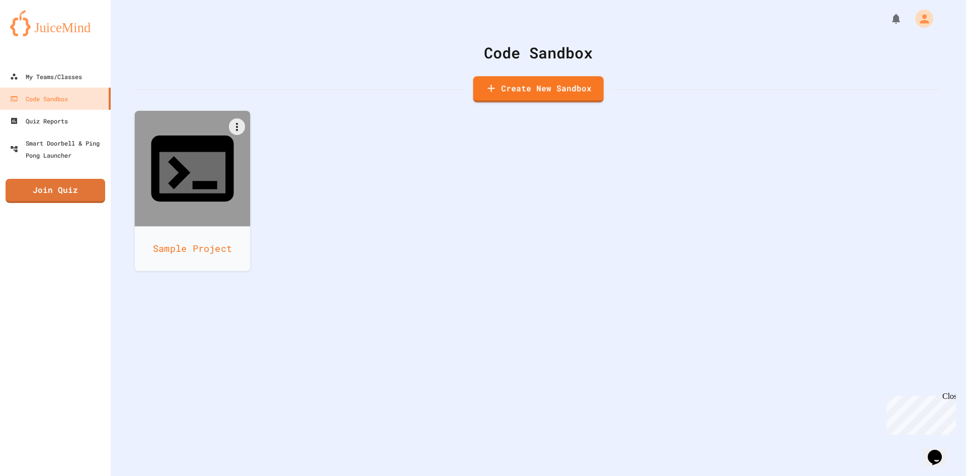 The height and width of the screenshot is (476, 966). What do you see at coordinates (193, 191) in the screenshot?
I see `a: Sample Project` at bounding box center [193, 191].